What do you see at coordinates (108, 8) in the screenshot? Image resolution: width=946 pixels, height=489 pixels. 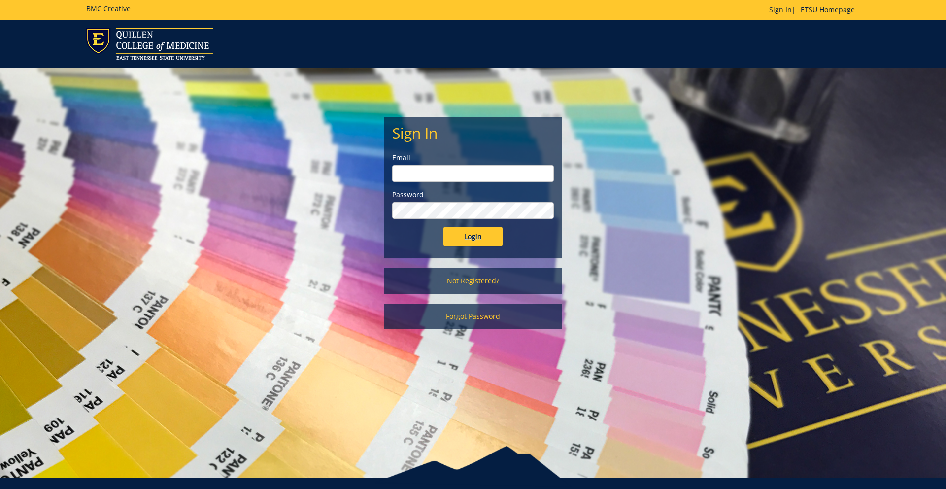 I see `h5: BMC Creative` at bounding box center [108, 8].